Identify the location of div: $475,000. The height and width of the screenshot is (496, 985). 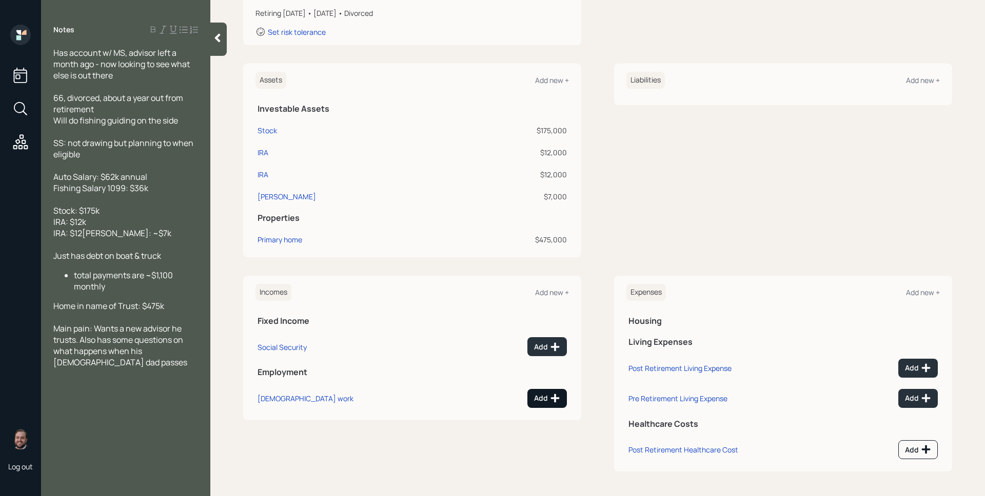
(511, 239).